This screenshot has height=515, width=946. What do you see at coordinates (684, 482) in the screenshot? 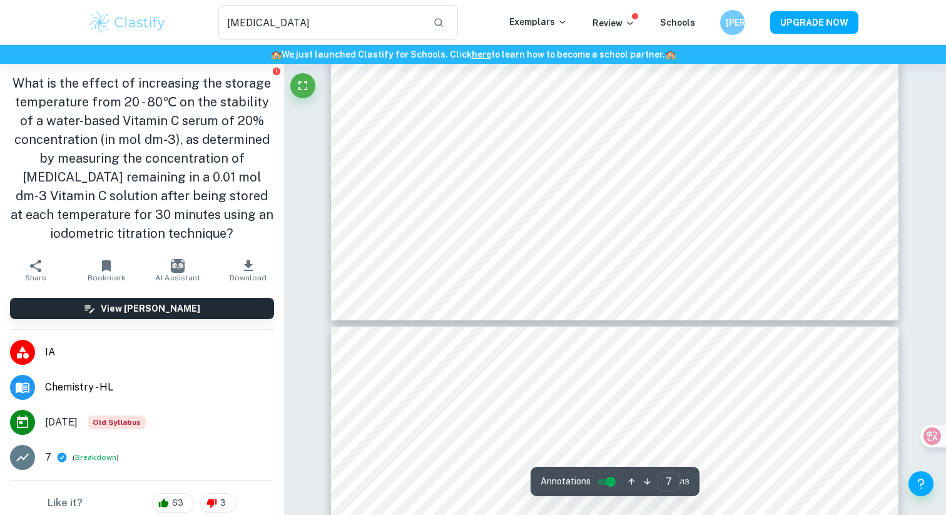
I see `span: / 13` at bounding box center [684, 482].